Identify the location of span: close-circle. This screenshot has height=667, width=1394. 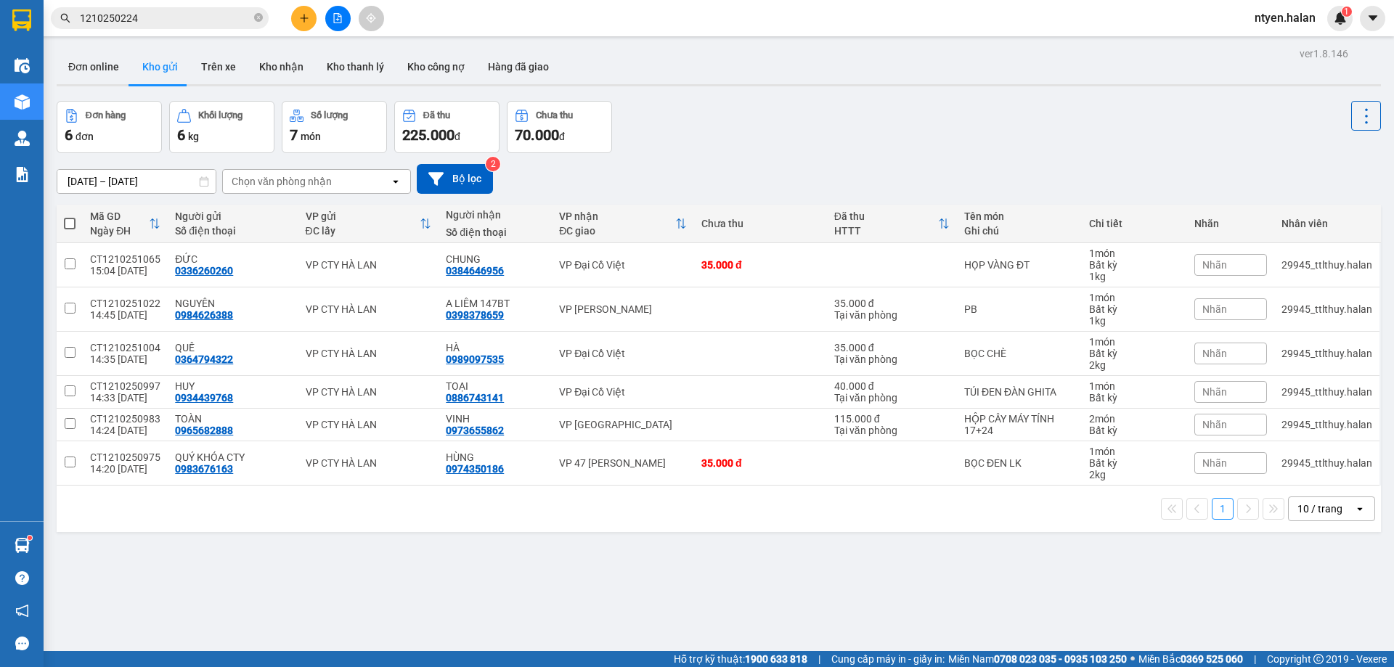
(258, 18).